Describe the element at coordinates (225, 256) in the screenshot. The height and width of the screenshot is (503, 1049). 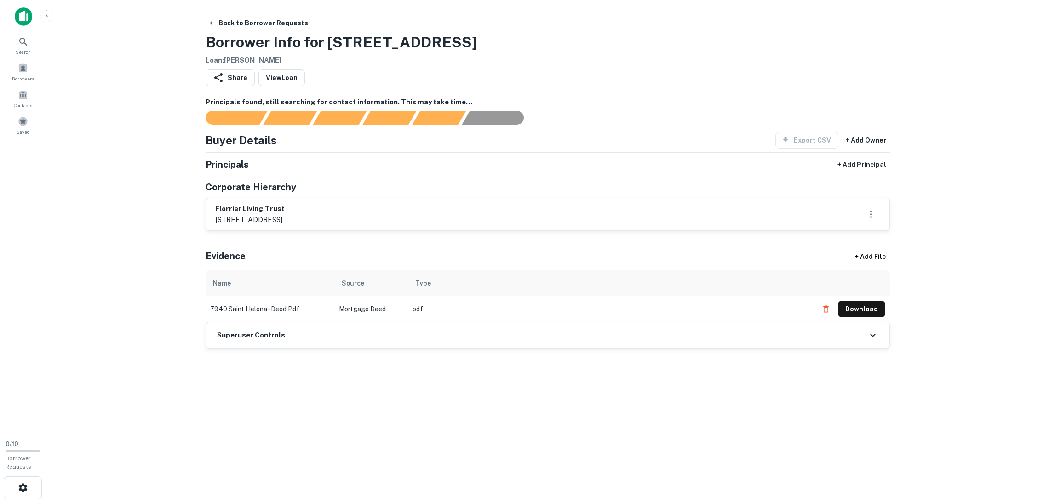
I see `h5: Evidence` at that location.